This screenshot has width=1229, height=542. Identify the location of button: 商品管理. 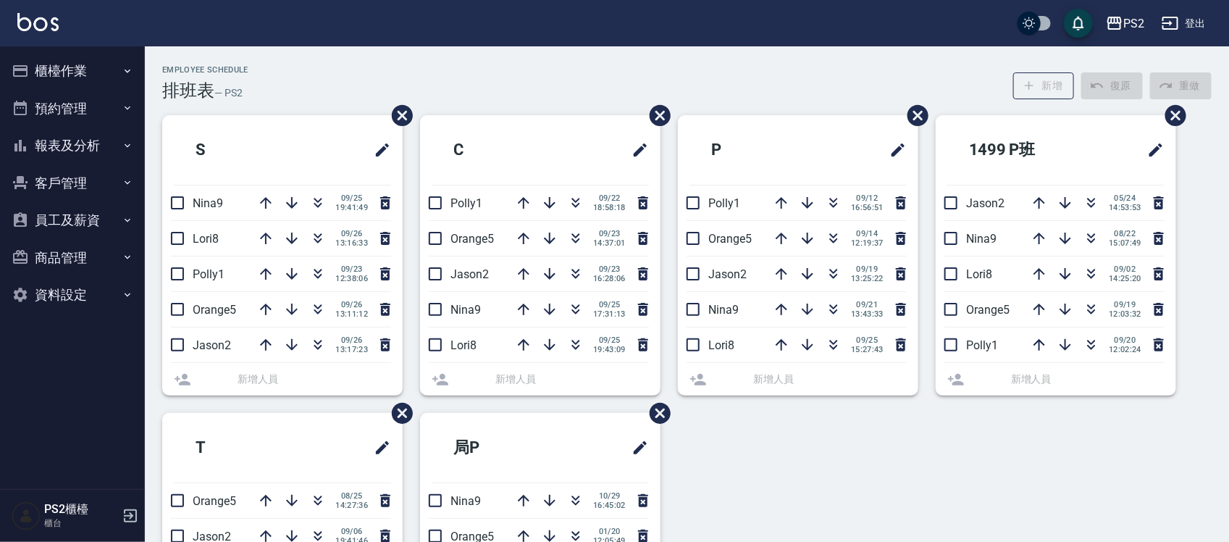
(72, 258).